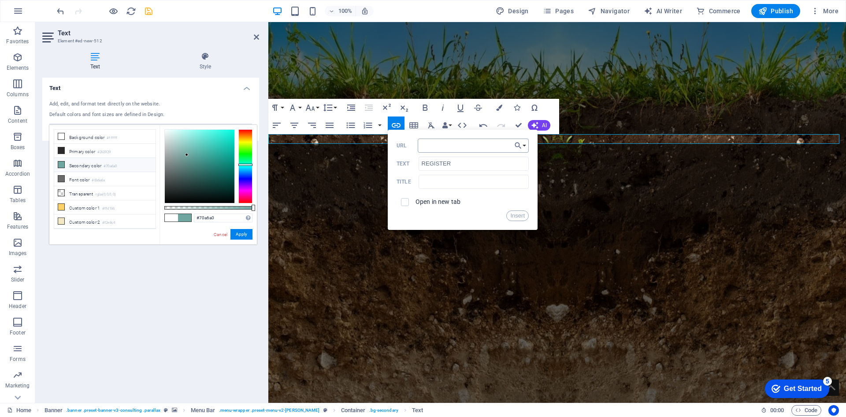 The width and height of the screenshot is (846, 417). Describe the element at coordinates (105, 207) in the screenshot. I see `li: Custom color 1` at that location.